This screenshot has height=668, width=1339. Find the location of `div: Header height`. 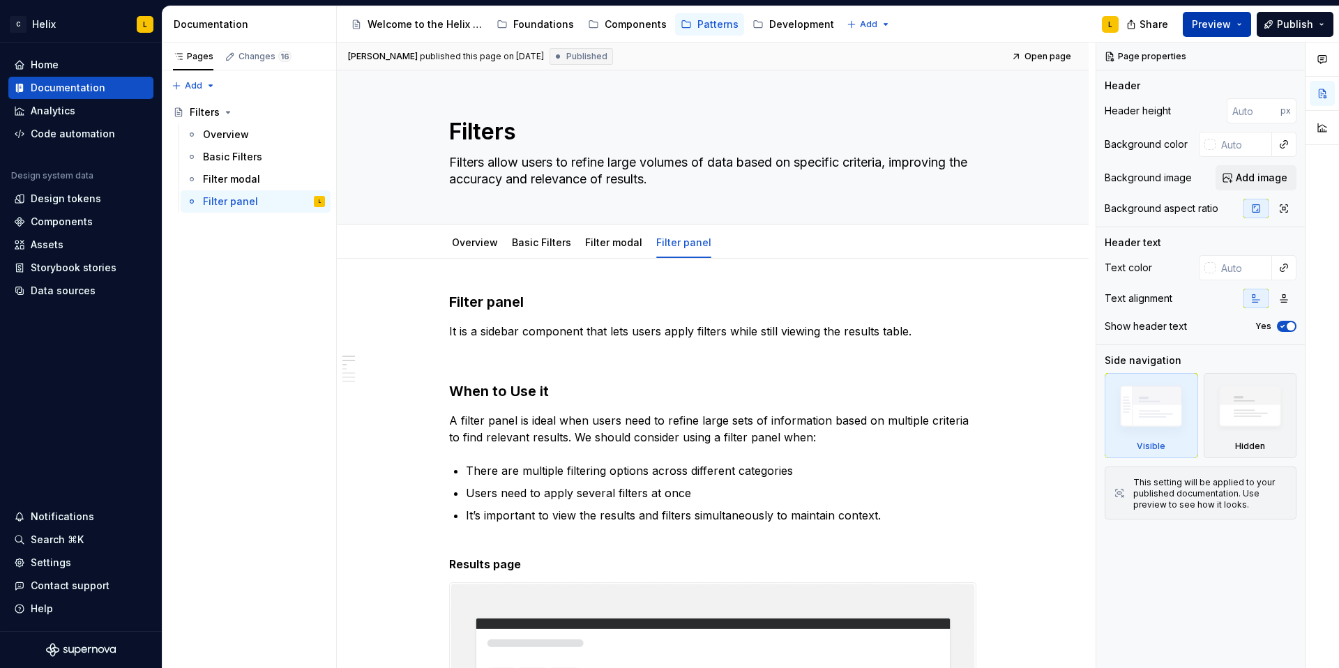

div: Header height is located at coordinates (1138, 111).